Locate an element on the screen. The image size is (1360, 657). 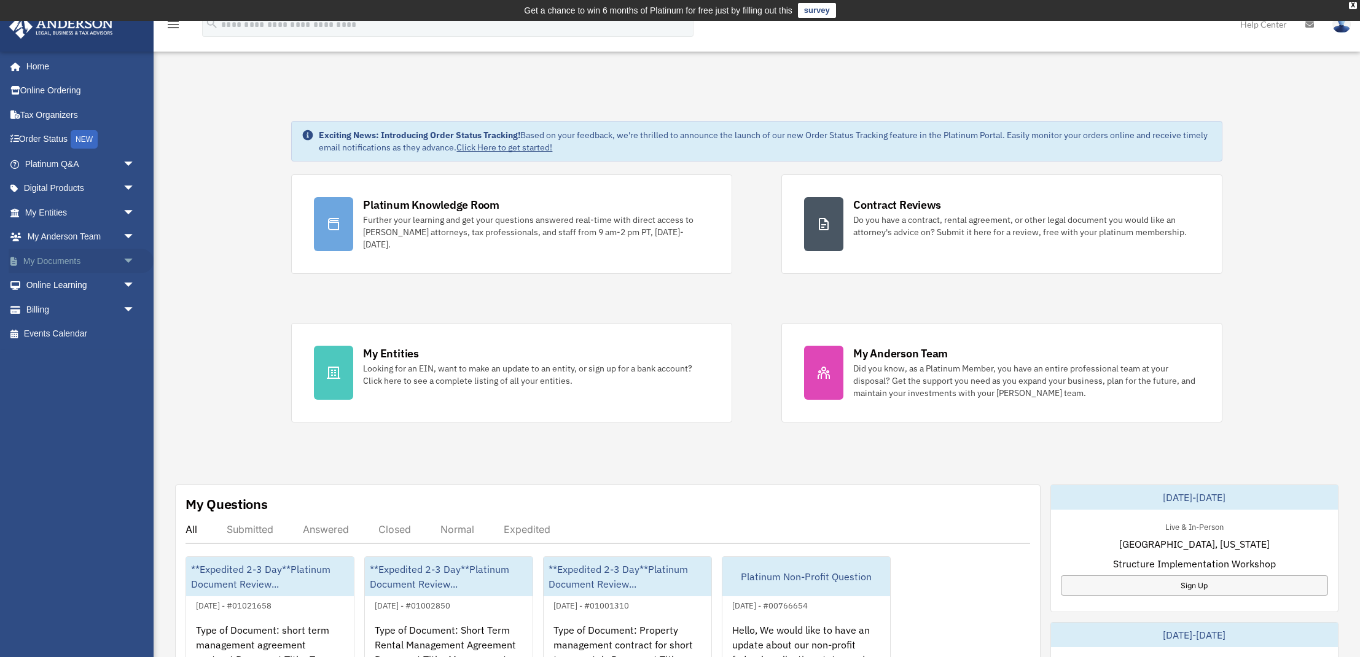
div: Contract Reviews is located at coordinates (897, 204).